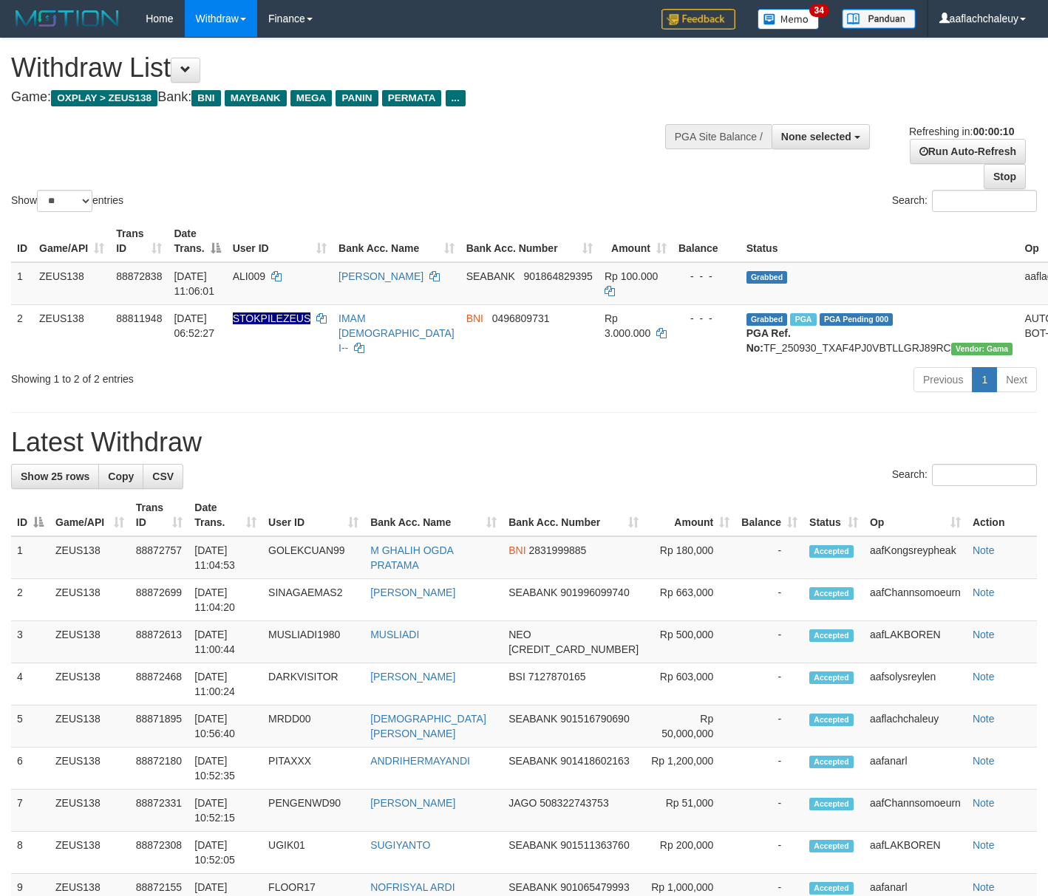 The image size is (1048, 896). Describe the element at coordinates (30, 515) in the screenshot. I see `th: ID: activate to sort column descending` at that location.